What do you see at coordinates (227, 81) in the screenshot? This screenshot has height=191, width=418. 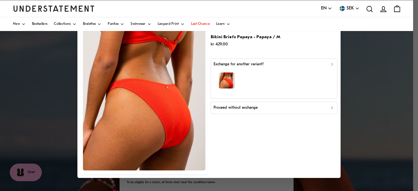 I see `img: model-name=Luna|model-size=M` at bounding box center [227, 81].